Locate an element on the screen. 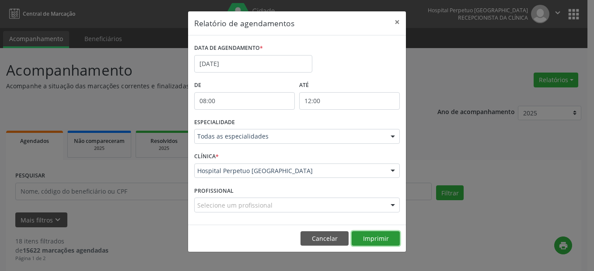 The image size is (594, 271). input: Selecione o horário inicial is located at coordinates (244, 101).